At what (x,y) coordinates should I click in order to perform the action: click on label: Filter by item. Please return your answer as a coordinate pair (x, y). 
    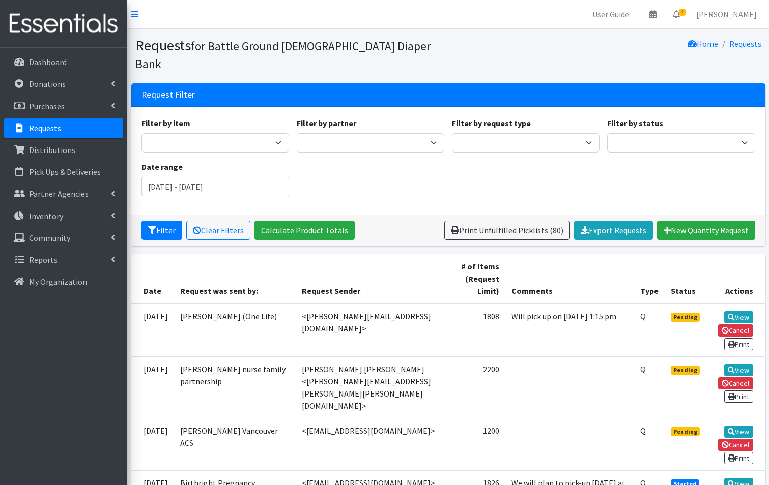
    Looking at the image, I should click on (166, 123).